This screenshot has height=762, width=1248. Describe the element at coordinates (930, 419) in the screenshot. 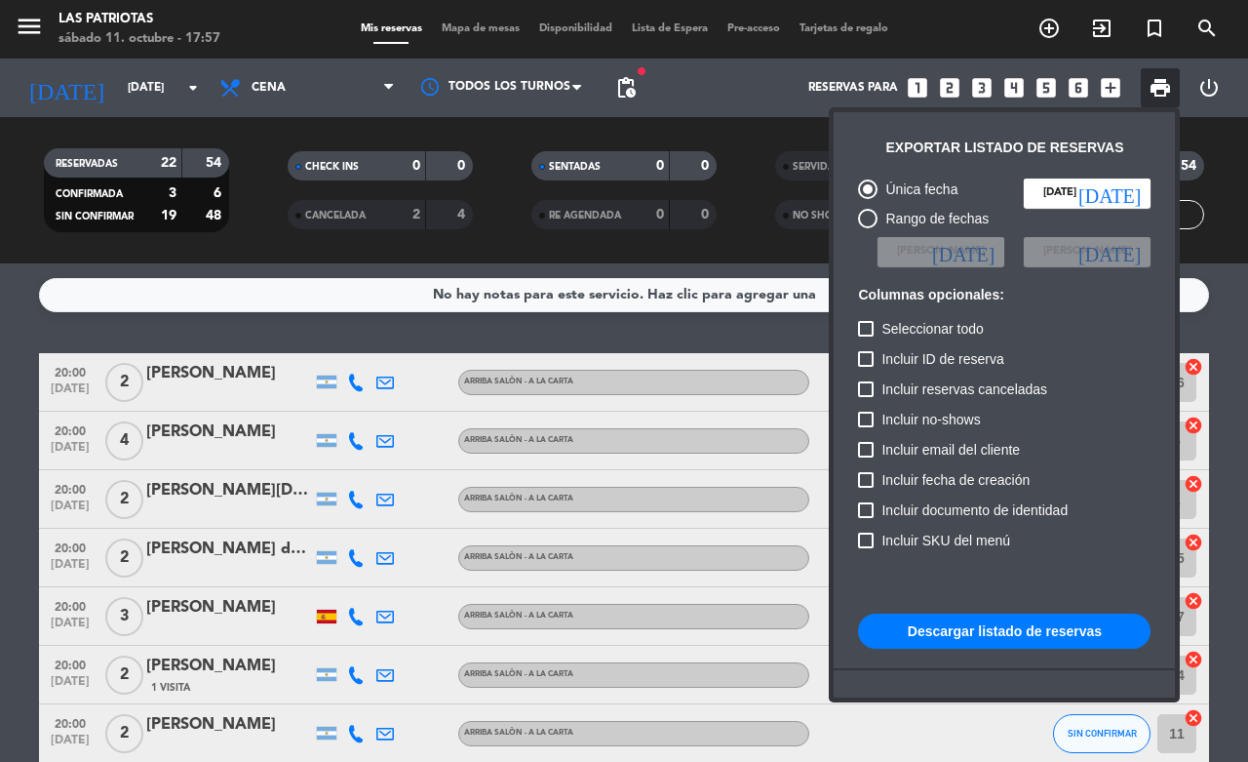

I see `span: Incluir no-shows` at that location.